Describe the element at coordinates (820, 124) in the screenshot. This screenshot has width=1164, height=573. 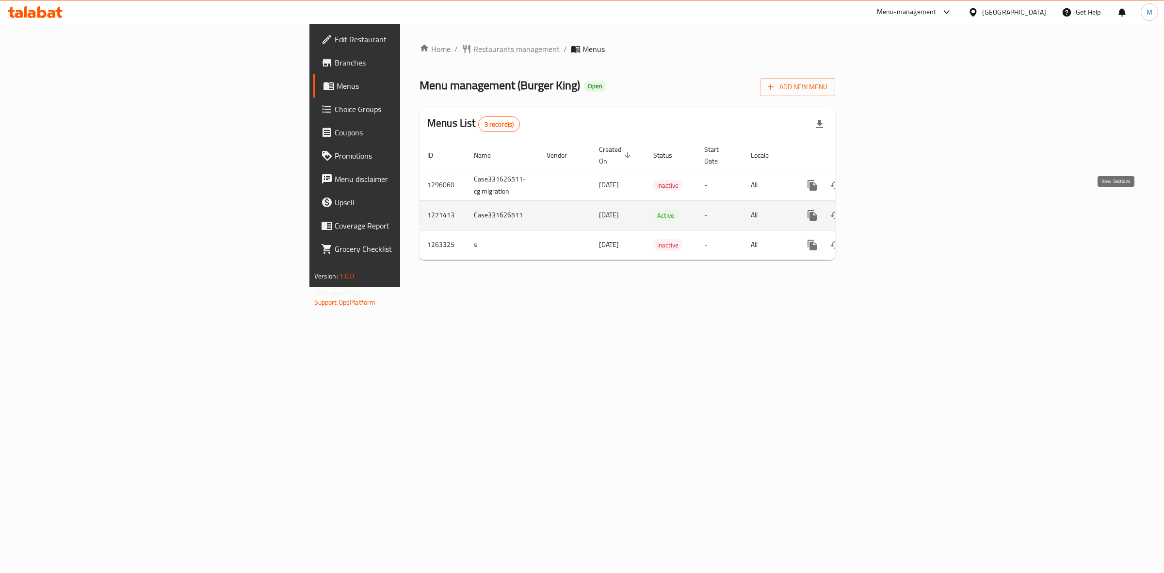
I see `div: Export file` at that location.